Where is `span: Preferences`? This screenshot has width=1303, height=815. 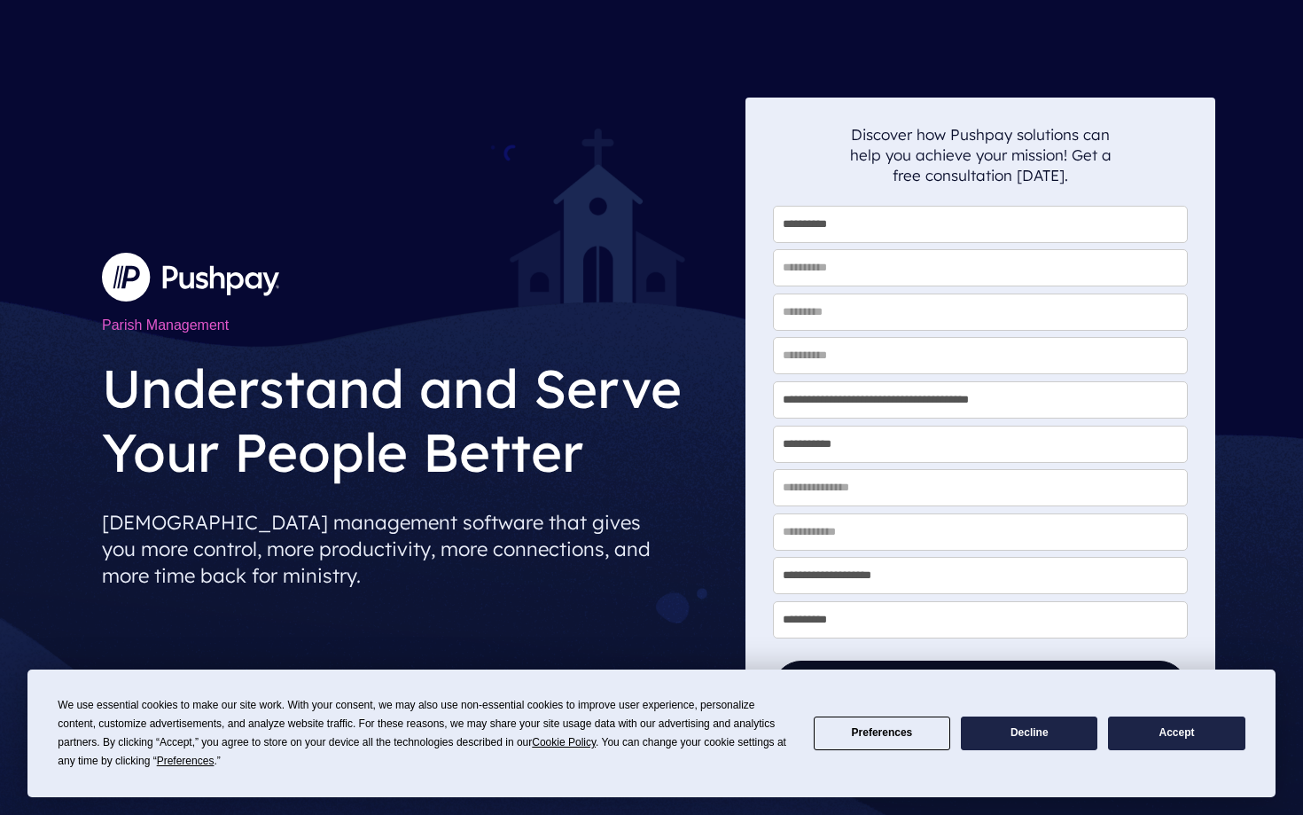
span: Preferences is located at coordinates (185, 760).